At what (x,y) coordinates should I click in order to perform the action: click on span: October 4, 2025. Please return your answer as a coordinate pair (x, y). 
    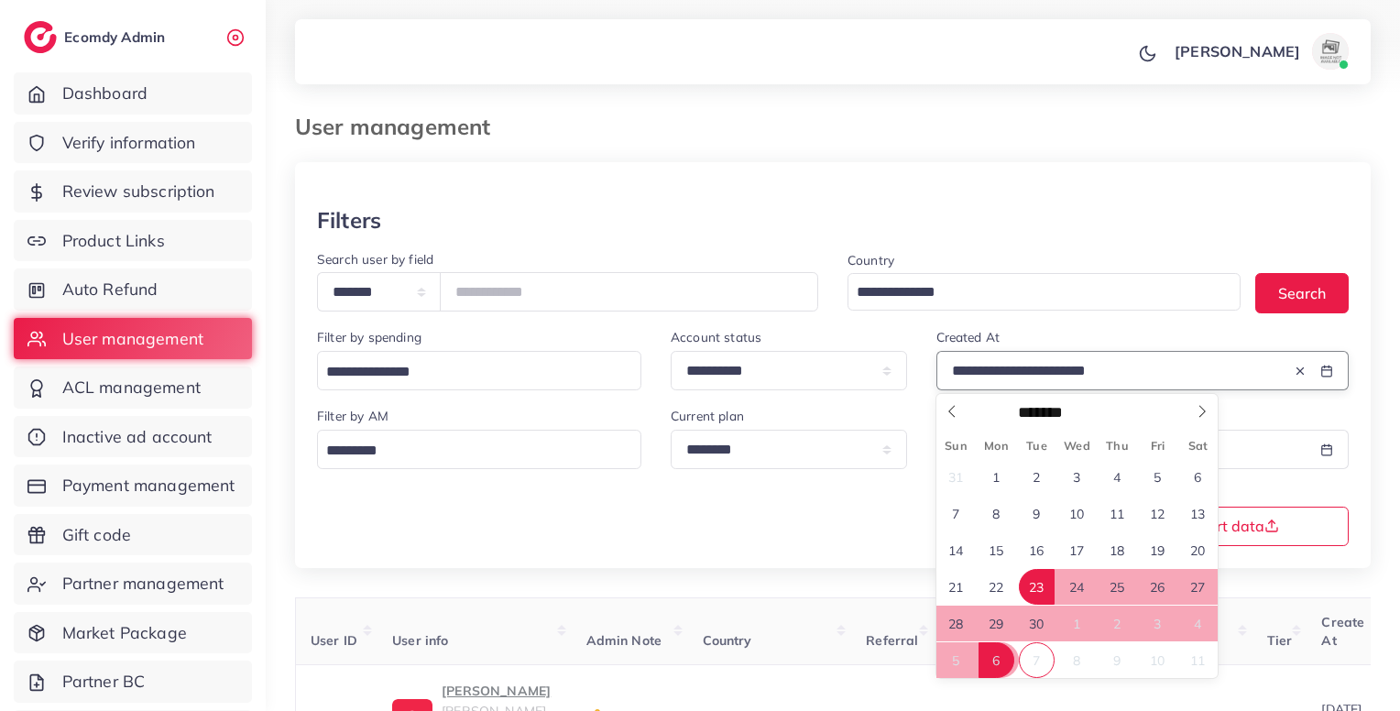
    Looking at the image, I should click on (1198, 623).